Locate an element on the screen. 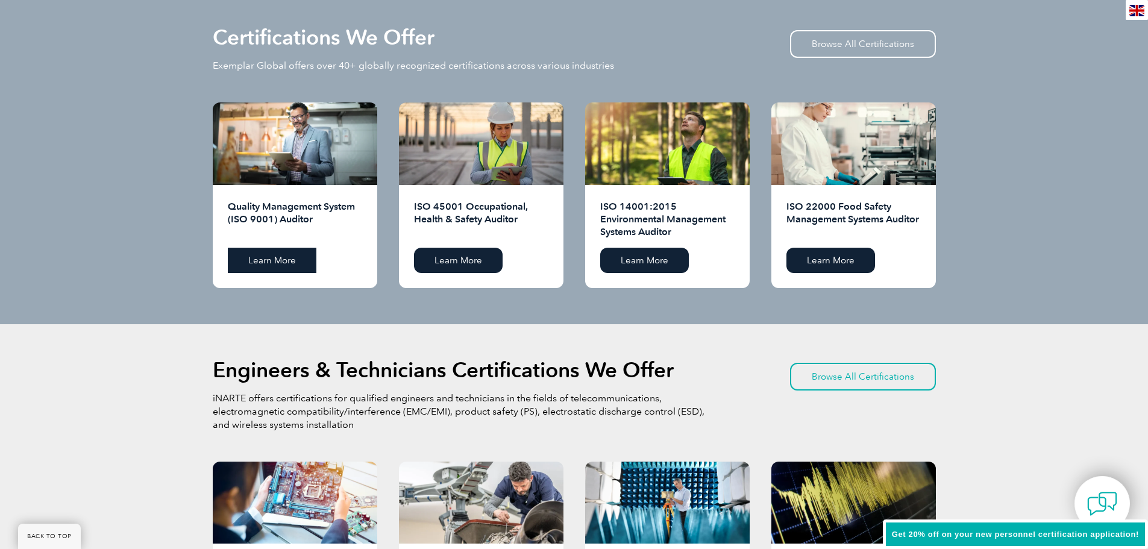 Image resolution: width=1148 pixels, height=549 pixels. img: contact-chat.png is located at coordinates (1102, 504).